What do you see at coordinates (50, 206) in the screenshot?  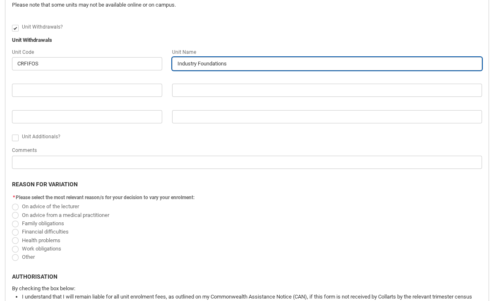 I see `span: On advice of the lecturer` at bounding box center [50, 206].